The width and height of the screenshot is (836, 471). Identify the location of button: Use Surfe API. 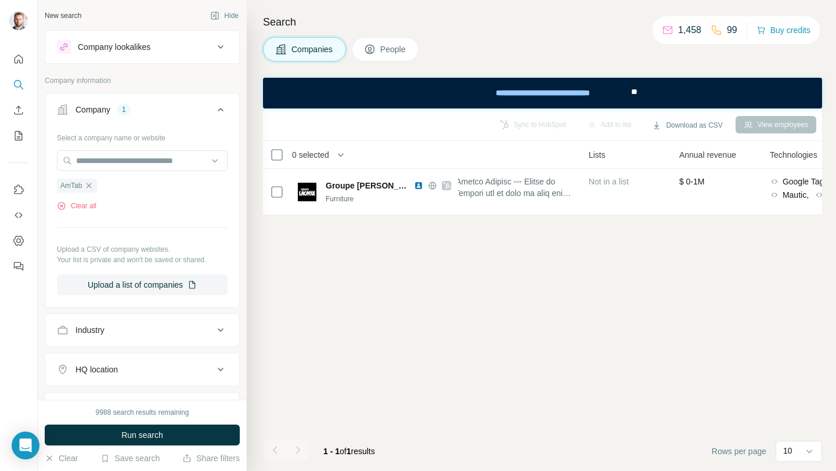
(19, 215).